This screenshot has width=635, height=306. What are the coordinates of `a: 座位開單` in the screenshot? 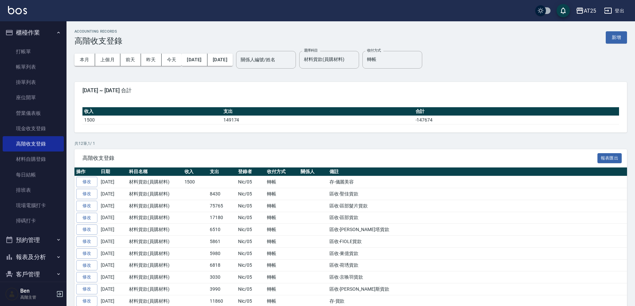 It's located at (33, 97).